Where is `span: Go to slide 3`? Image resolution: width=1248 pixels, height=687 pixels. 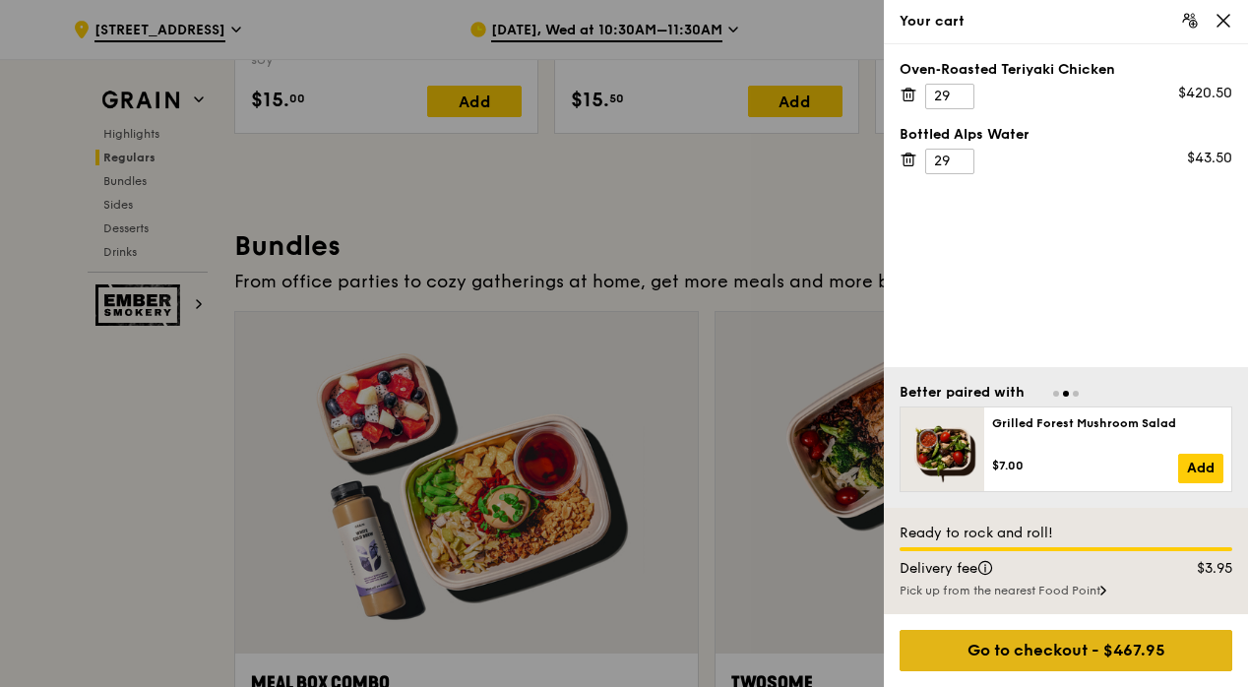 span: Go to slide 3 is located at coordinates (1076, 394).